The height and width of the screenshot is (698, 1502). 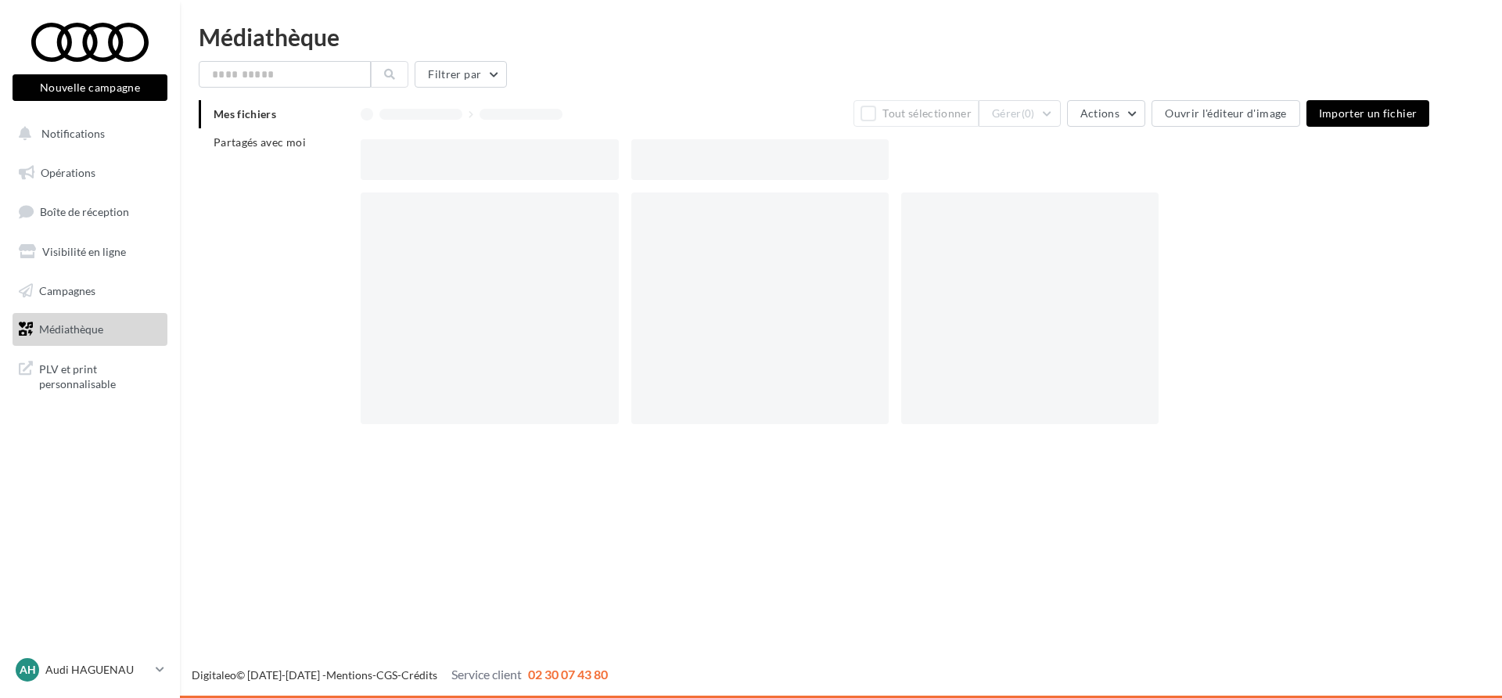 I want to click on p: Audi HAGUENAU, so click(x=97, y=669).